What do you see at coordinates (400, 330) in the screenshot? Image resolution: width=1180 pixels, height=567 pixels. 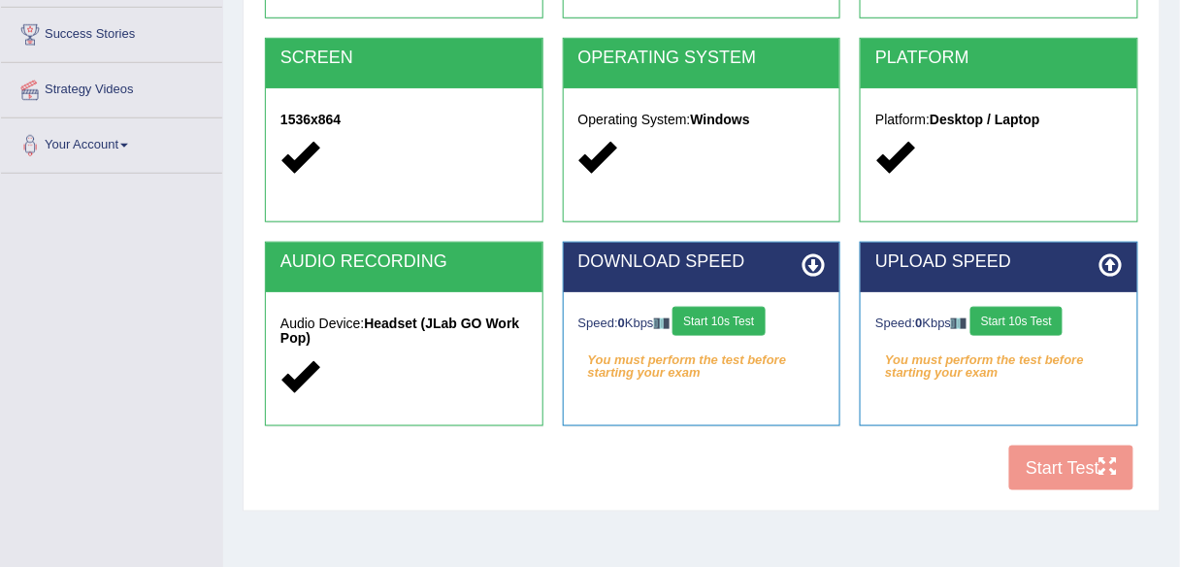 I see `strong: Headset (JLab GO Work Pop)` at bounding box center [400, 330].